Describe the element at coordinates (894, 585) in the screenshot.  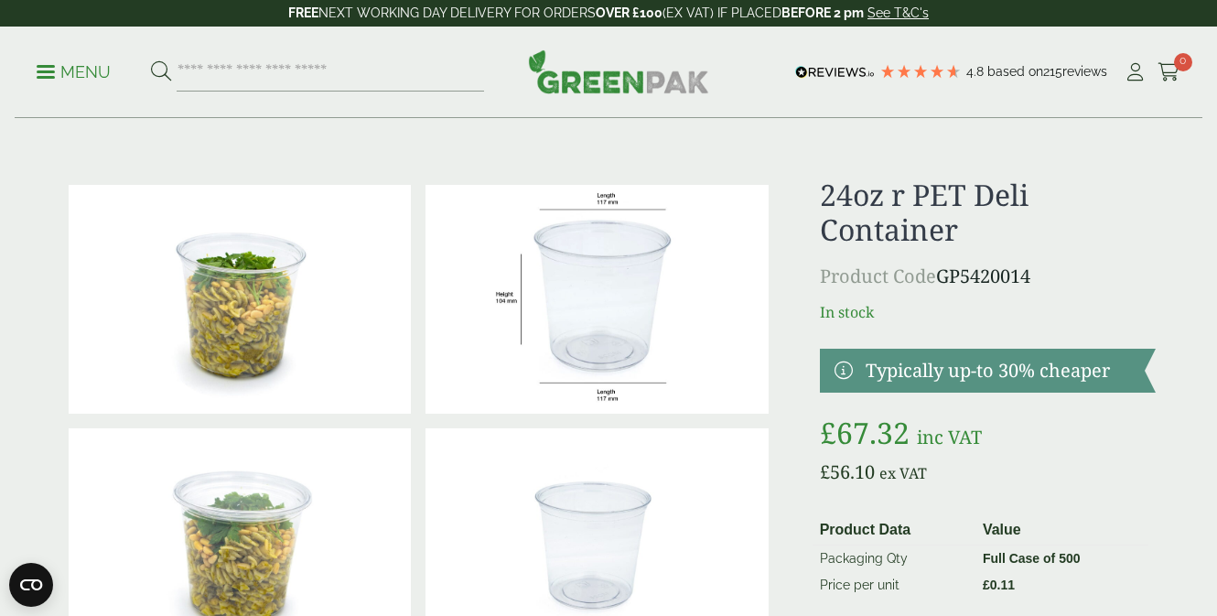
I see `td: Price per unit` at that location.